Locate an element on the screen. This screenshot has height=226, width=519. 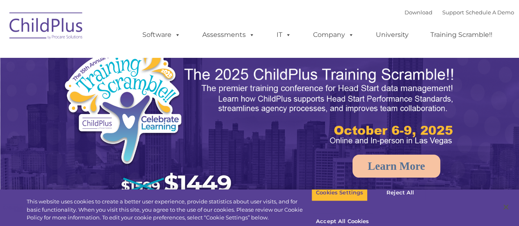
a: Training Scramble!! is located at coordinates (461, 35).